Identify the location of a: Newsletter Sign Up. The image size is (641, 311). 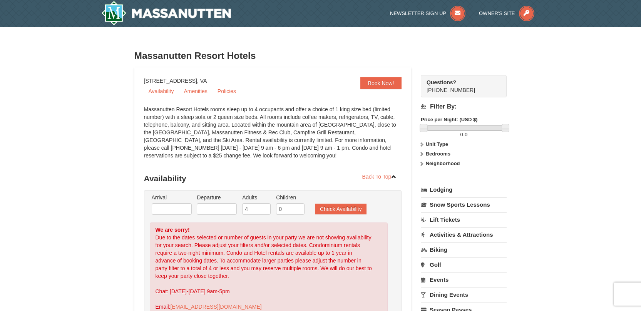
(428, 13).